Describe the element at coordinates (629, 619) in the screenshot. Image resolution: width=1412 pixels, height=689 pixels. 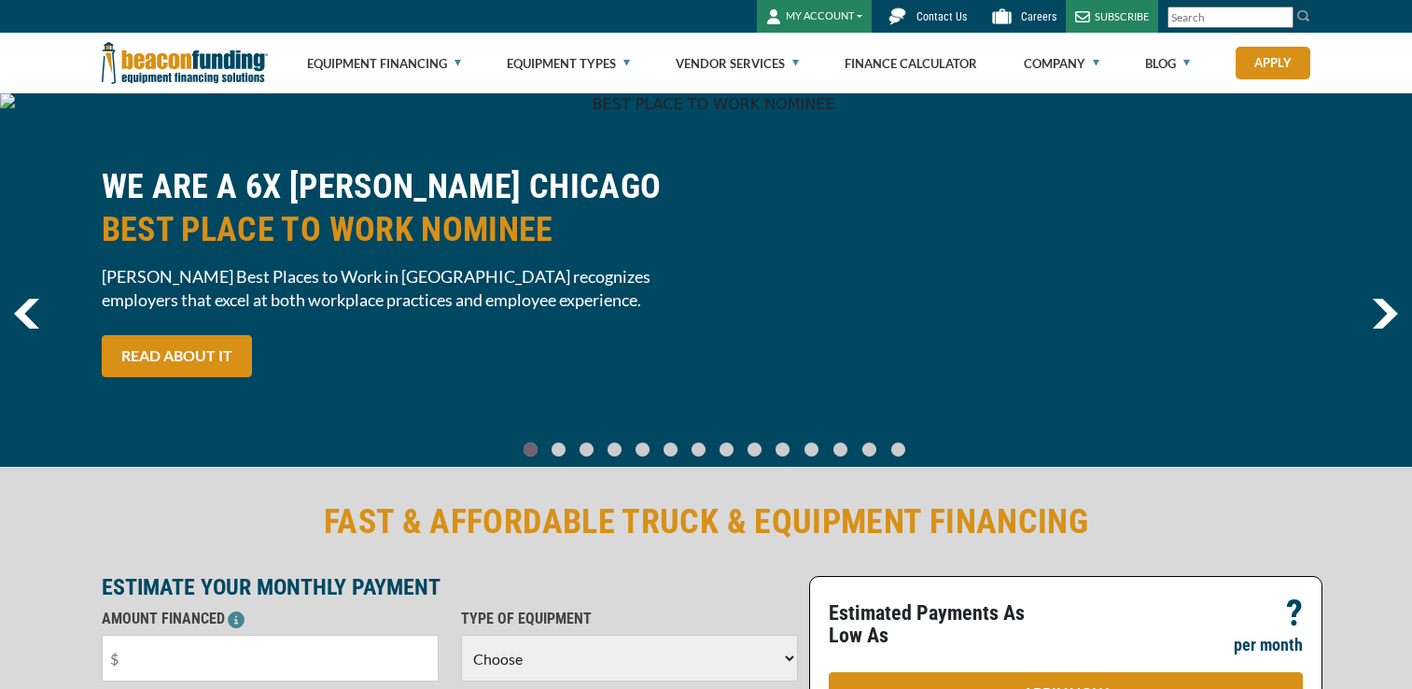
I see `p: TYPE OF EQUIPMENT` at that location.